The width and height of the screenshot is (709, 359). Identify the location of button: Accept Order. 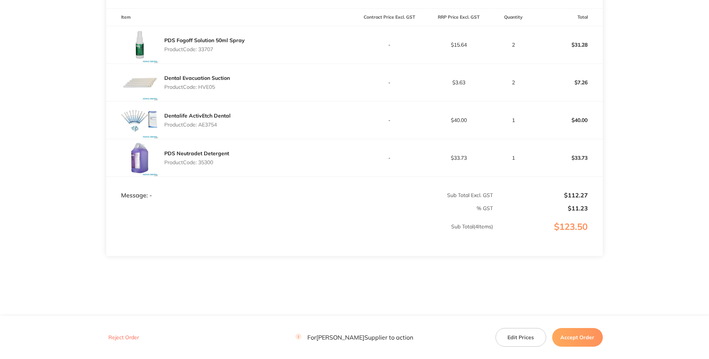
(578, 337).